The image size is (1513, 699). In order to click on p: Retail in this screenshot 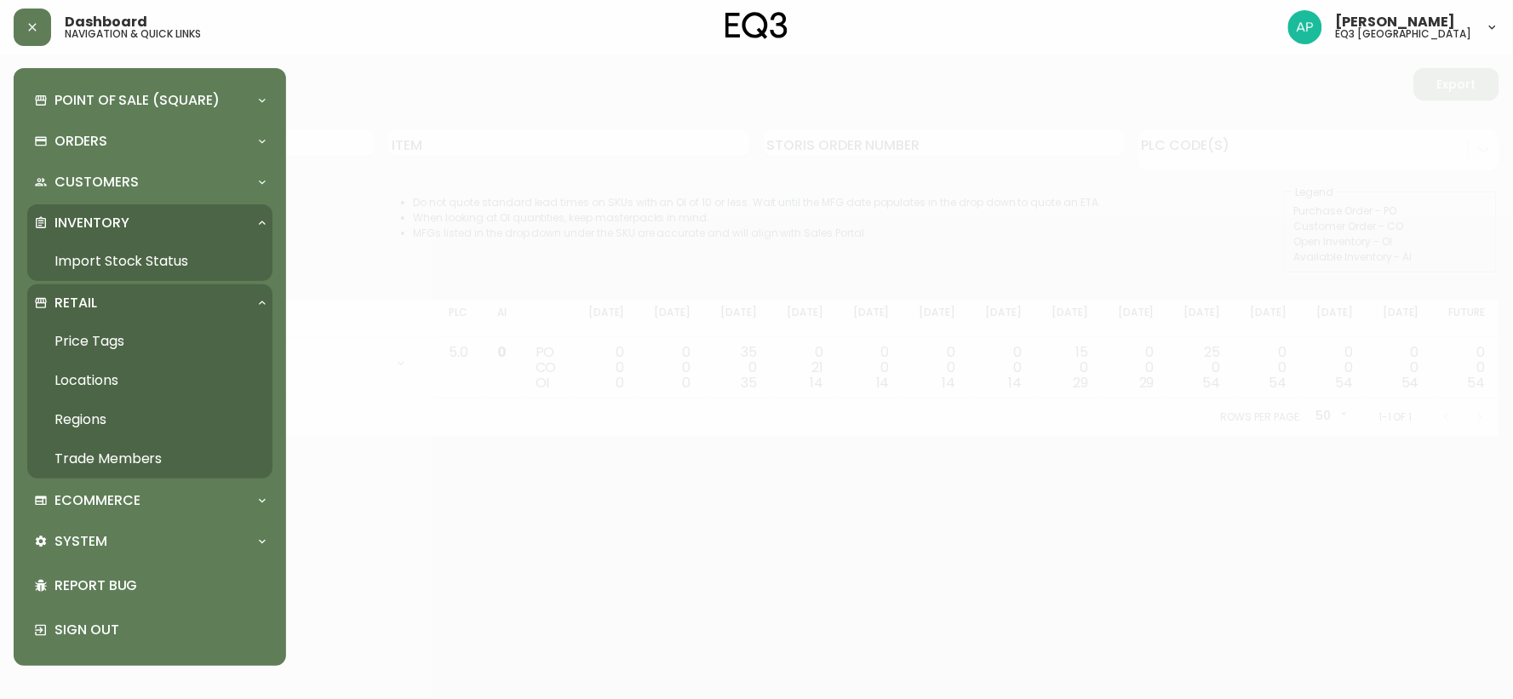, I will do `click(76, 303)`.